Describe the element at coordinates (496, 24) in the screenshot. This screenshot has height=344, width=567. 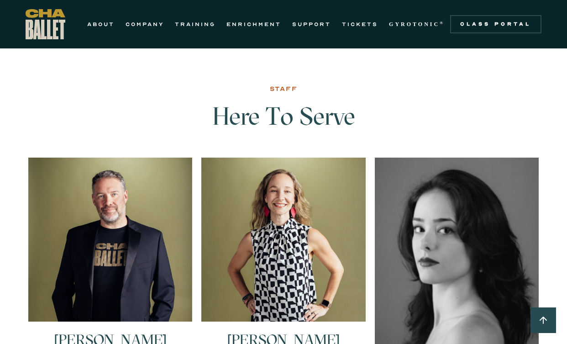
I see `a: Class Portal` at that location.